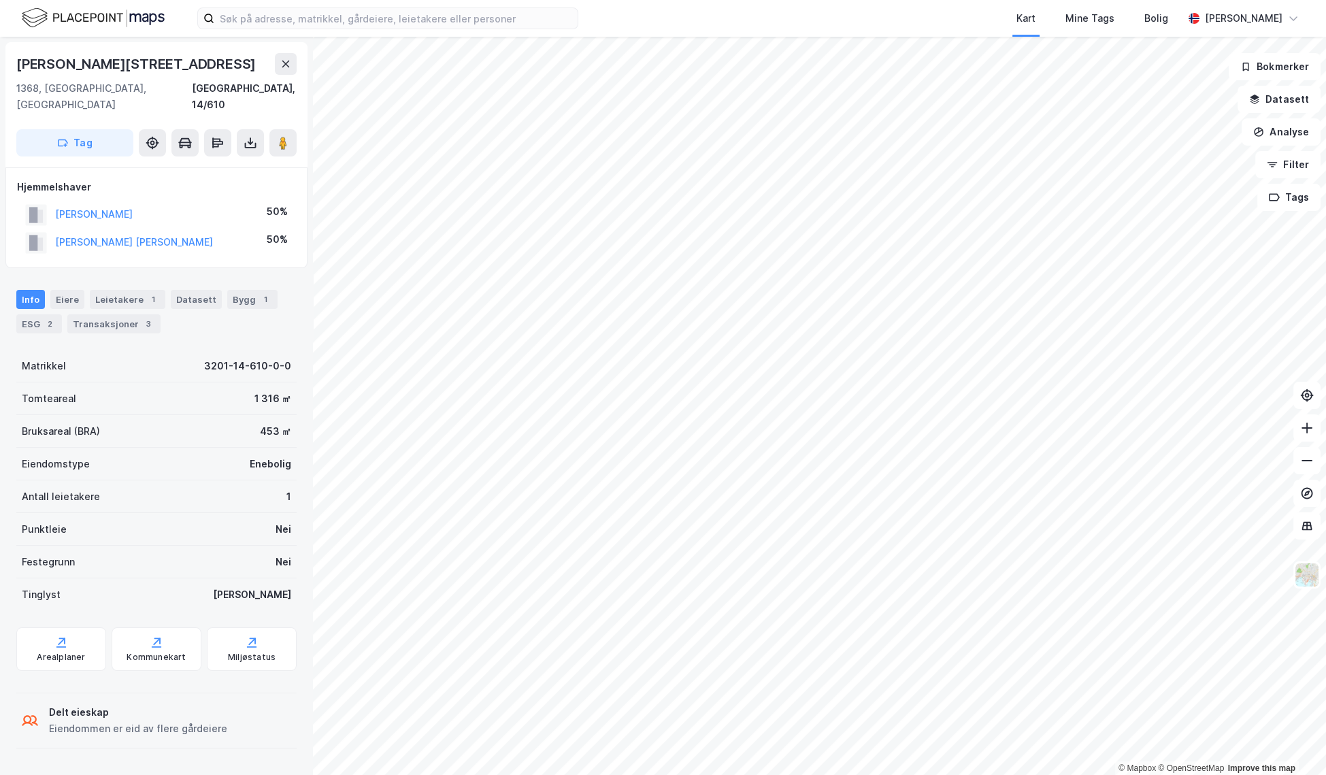  Describe the element at coordinates (1026, 18) in the screenshot. I see `div: Kart` at that location.